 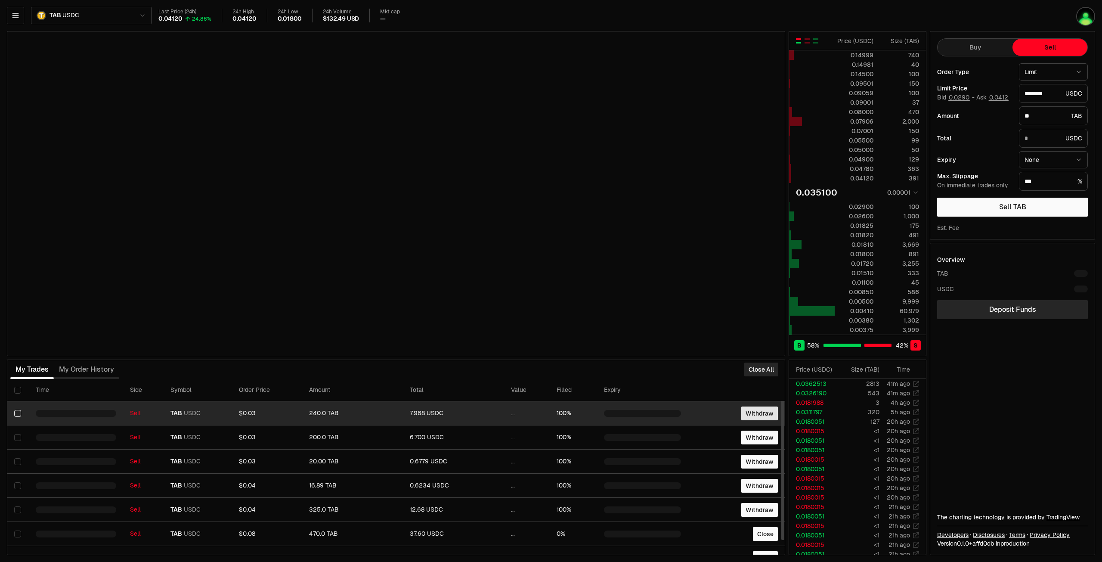 I want to click on div: 0.08000, so click(x=854, y=112).